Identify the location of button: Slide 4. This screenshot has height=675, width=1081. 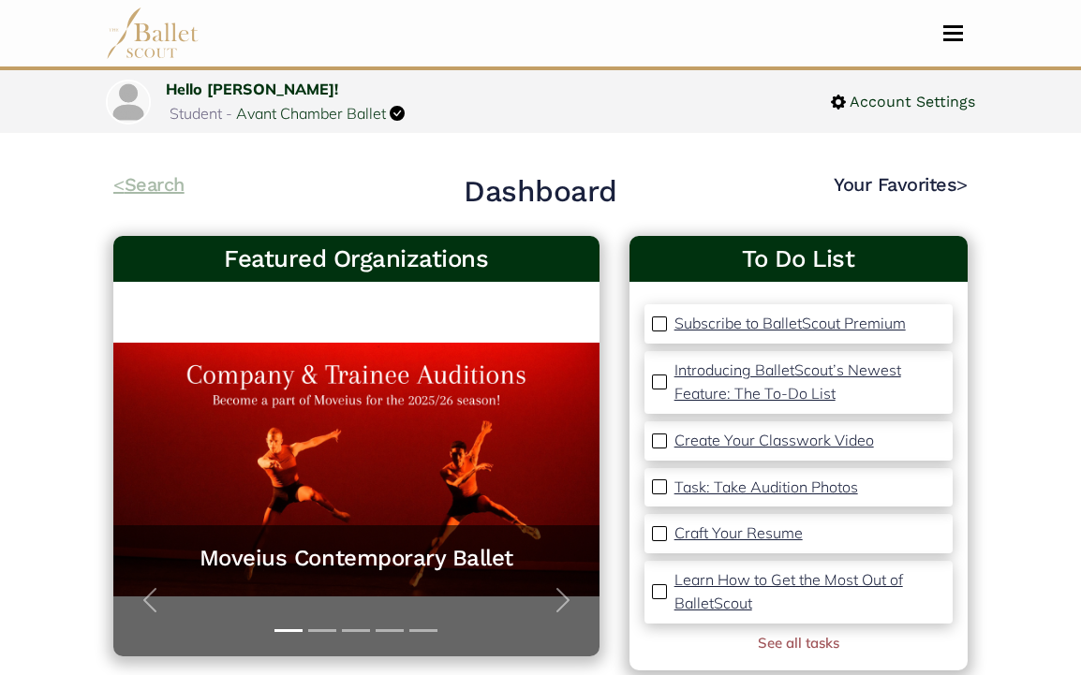
(390, 630).